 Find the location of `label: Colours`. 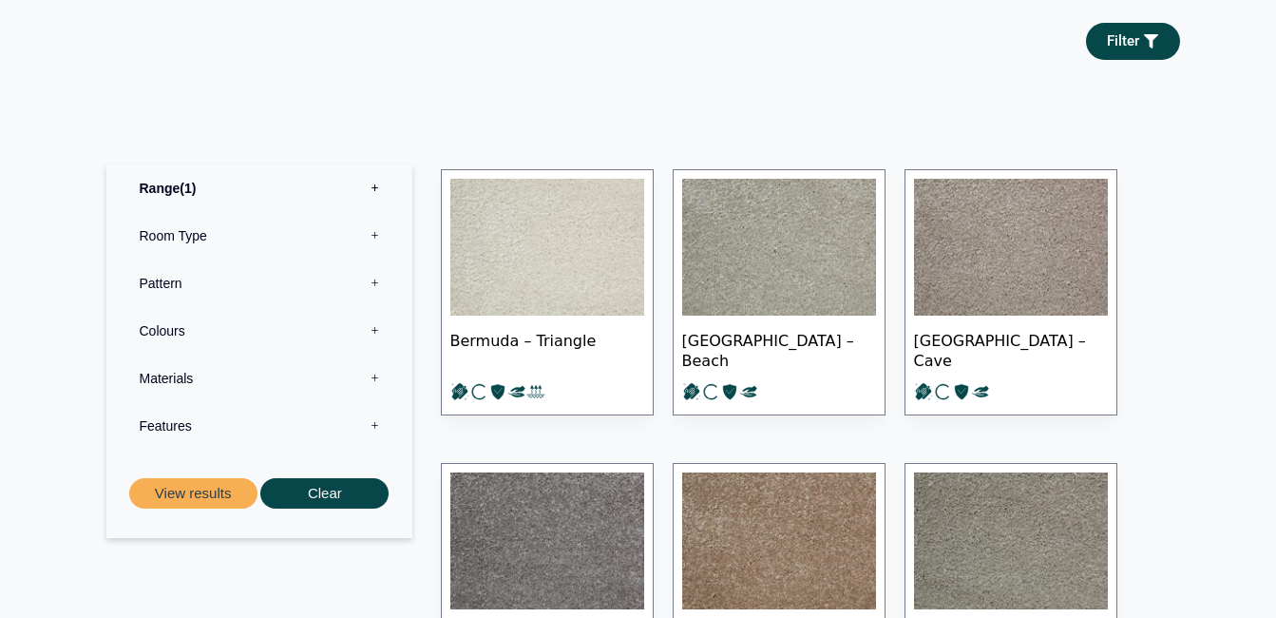

label: Colours is located at coordinates (259, 331).